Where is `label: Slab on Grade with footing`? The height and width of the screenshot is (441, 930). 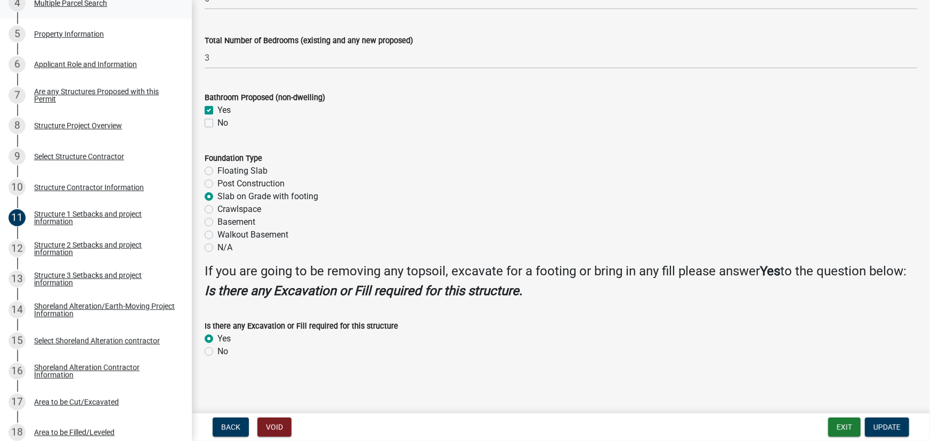 label: Slab on Grade with footing is located at coordinates (268, 197).